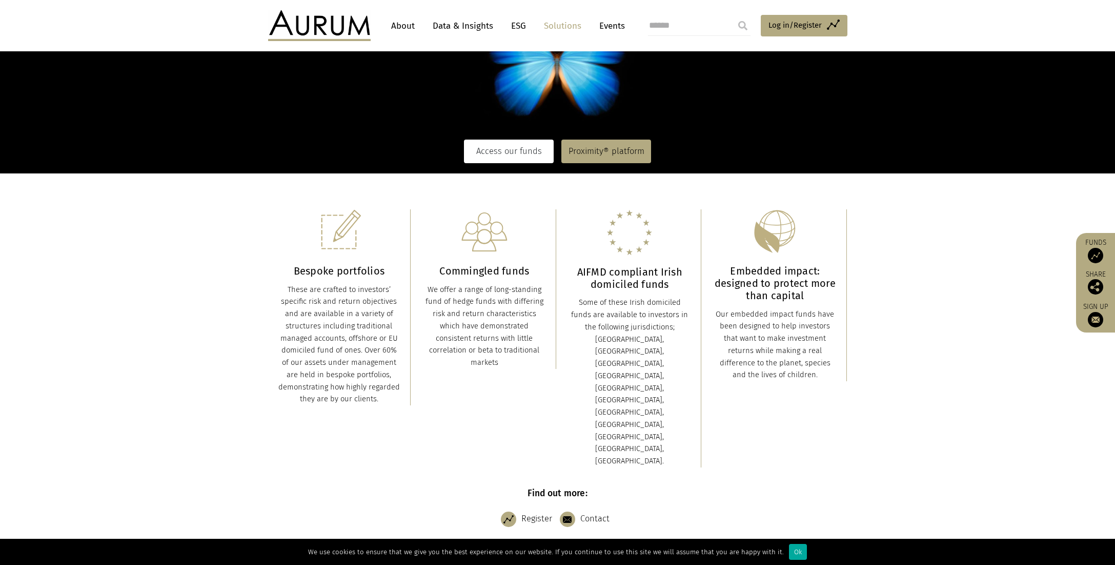 The height and width of the screenshot is (565, 1115). I want to click on img: Sign up to our newsletter, so click(1096, 320).